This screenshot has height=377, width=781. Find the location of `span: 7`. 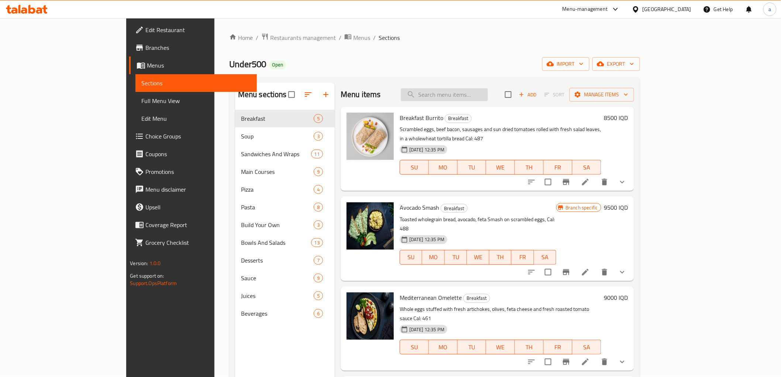

span: 7 is located at coordinates (318, 260).